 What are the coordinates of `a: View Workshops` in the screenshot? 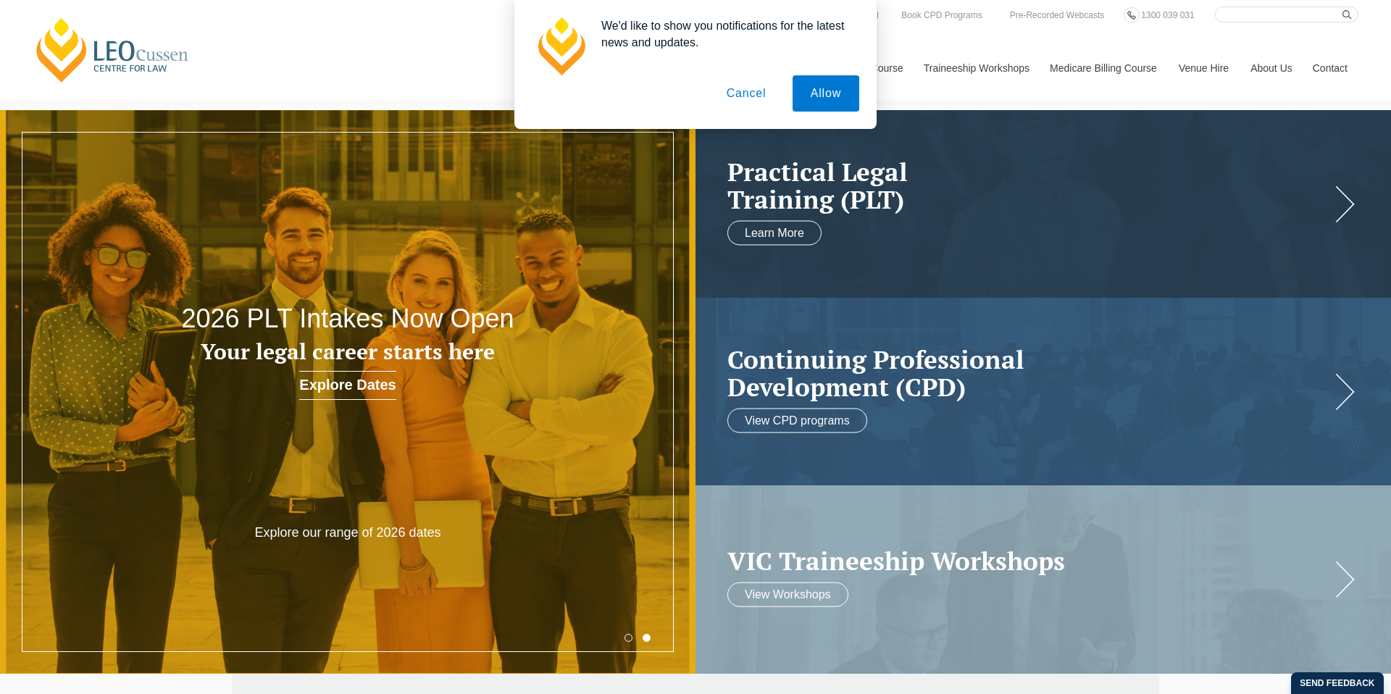 It's located at (787, 594).